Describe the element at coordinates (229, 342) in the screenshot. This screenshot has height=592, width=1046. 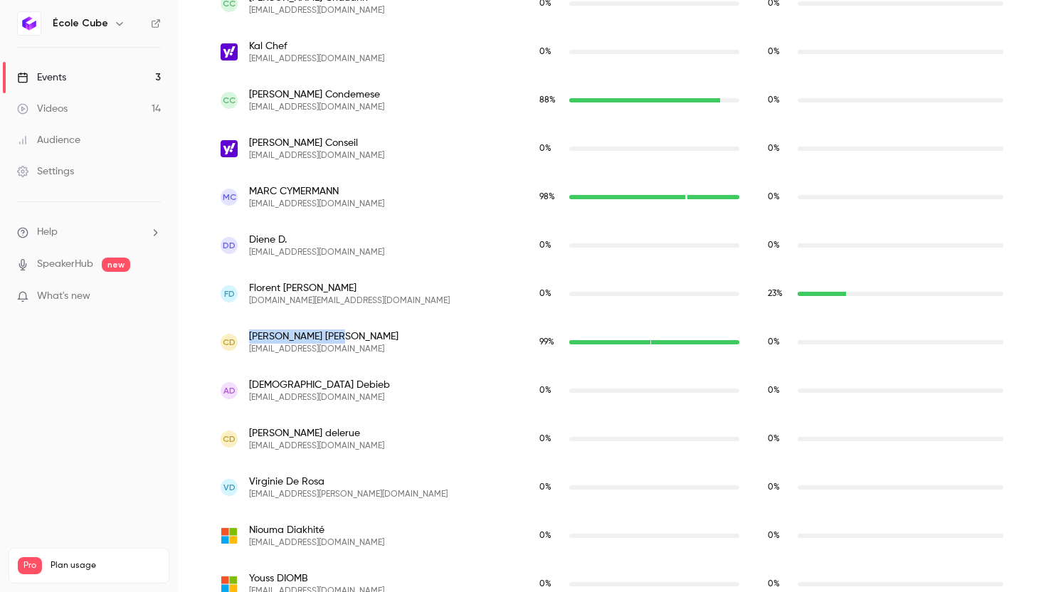
I see `span: CD` at that location.